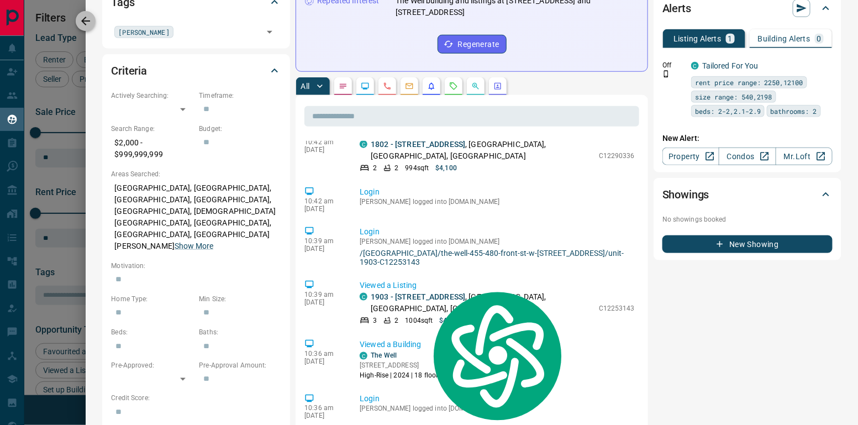 This screenshot has height=425, width=858. I want to click on p: C12290336, so click(616, 156).